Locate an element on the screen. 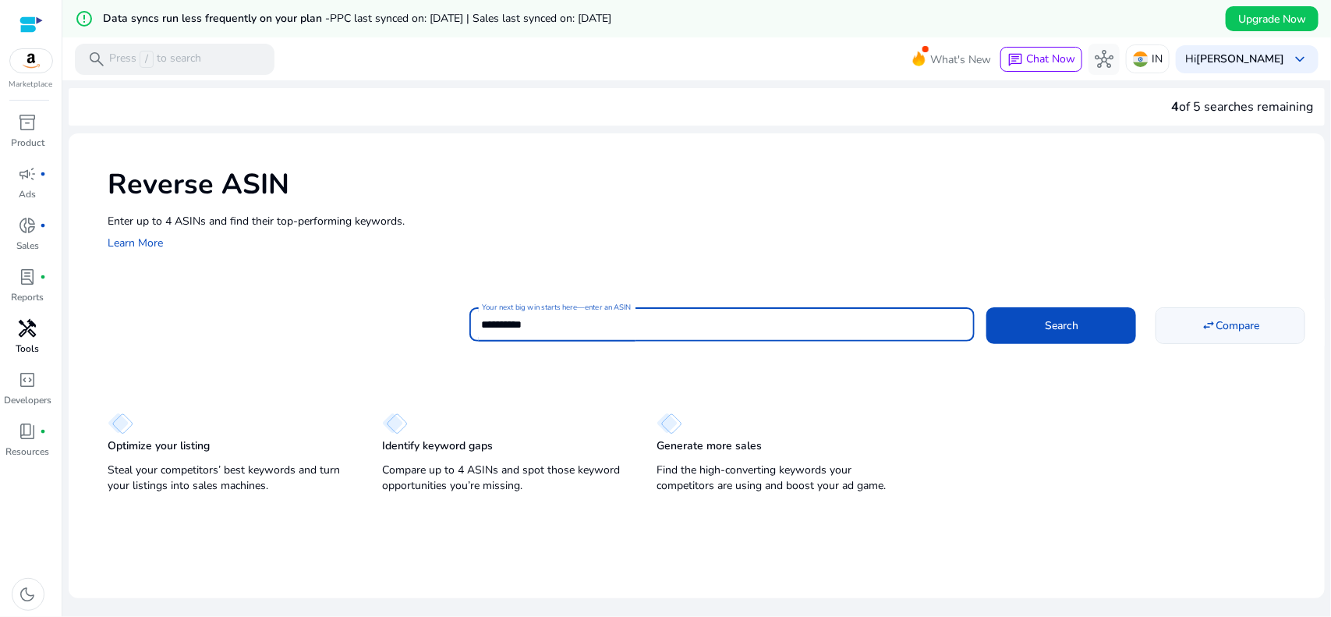 Image resolution: width=1331 pixels, height=617 pixels. button: Upgrade Now is located at coordinates (1272, 19).